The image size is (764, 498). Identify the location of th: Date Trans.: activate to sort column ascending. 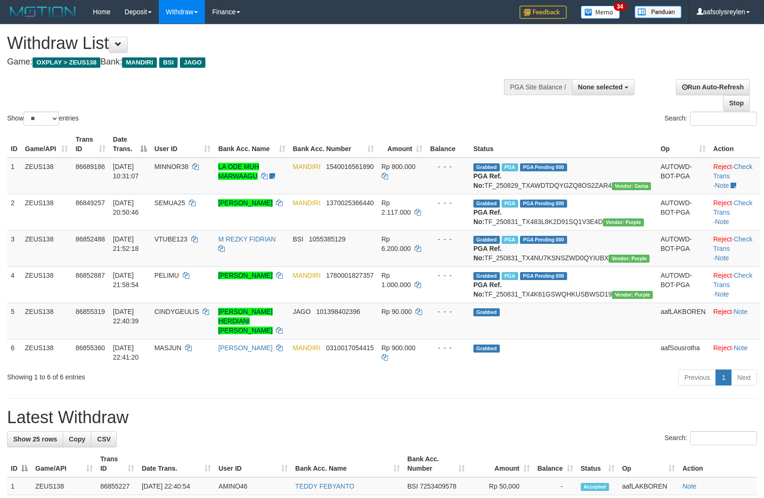
(176, 464).